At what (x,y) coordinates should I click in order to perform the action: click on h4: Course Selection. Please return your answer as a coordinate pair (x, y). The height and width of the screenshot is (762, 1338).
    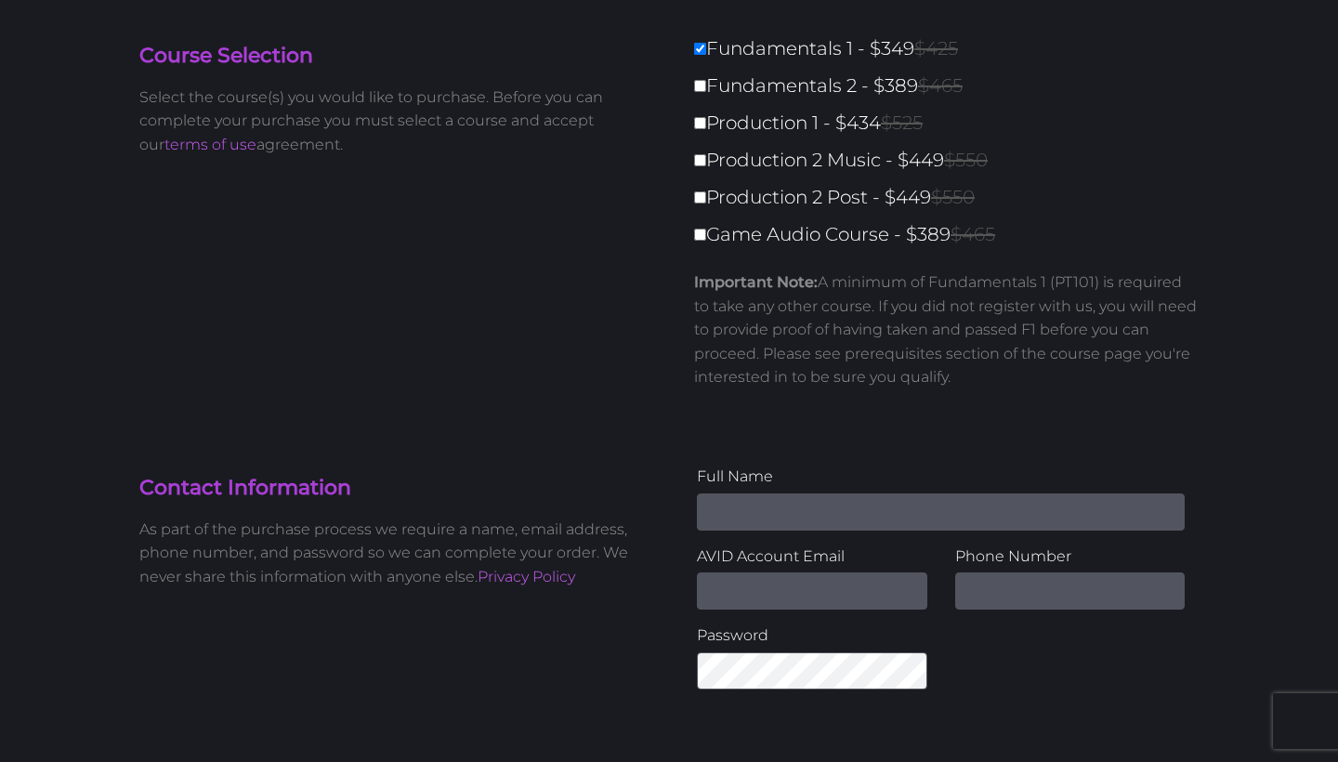
    Looking at the image, I should click on (397, 56).